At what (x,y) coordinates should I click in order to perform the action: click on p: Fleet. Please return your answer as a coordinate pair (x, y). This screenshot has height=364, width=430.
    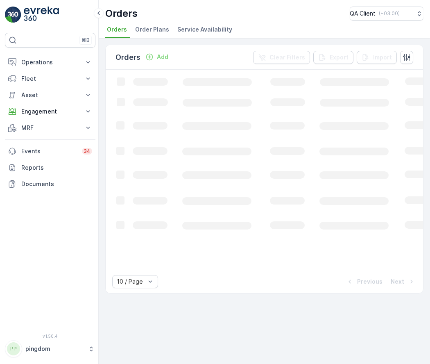
    Looking at the image, I should click on (50, 79).